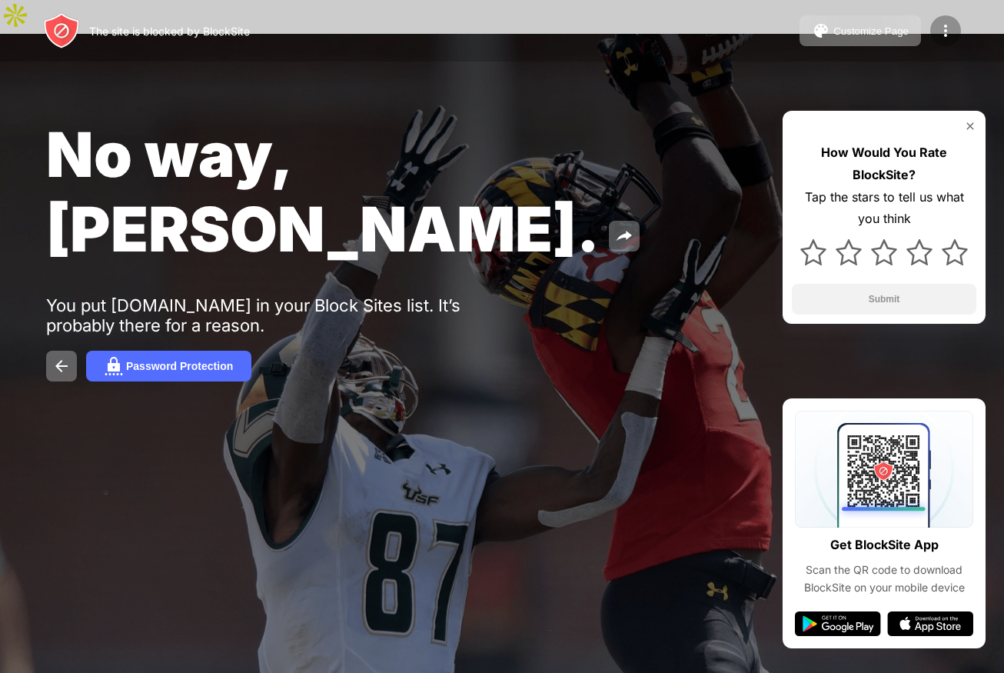 This screenshot has height=673, width=1004. What do you see at coordinates (871, 31) in the screenshot?
I see `div: Customize Page` at bounding box center [871, 31].